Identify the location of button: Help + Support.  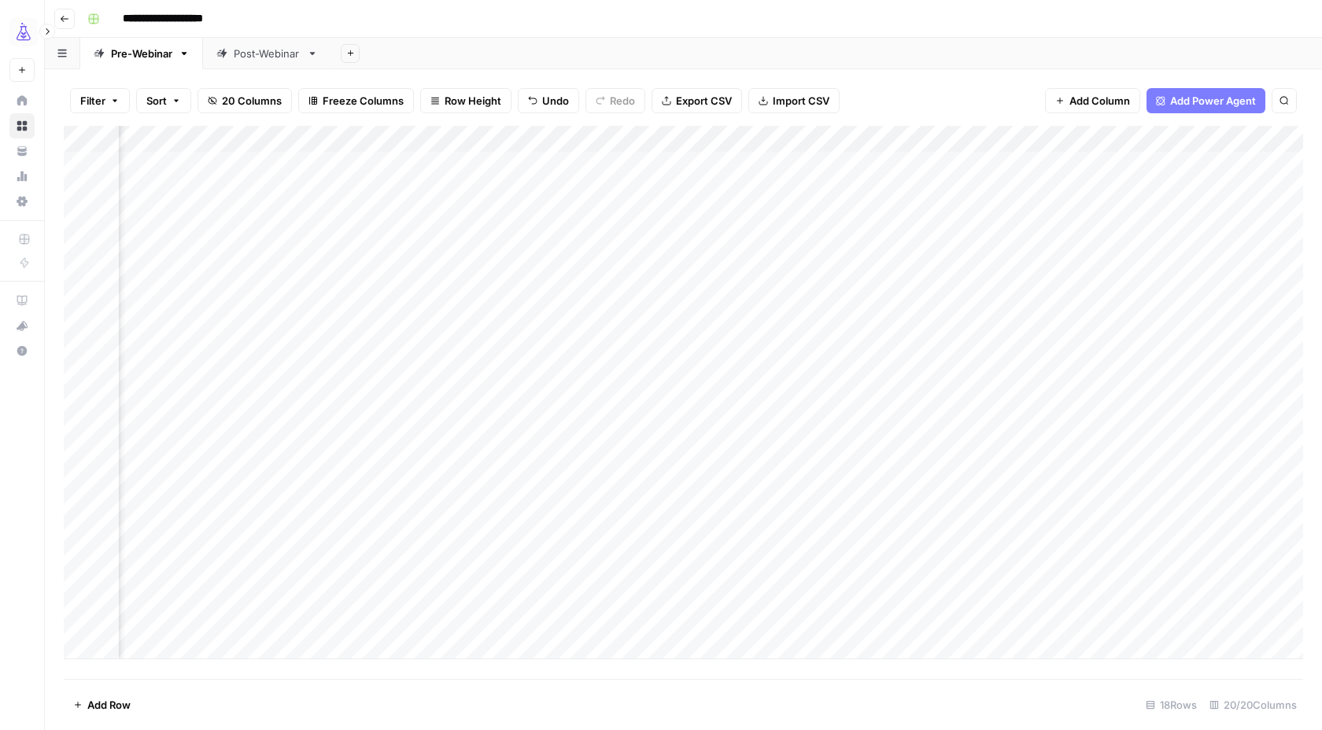
(22, 351).